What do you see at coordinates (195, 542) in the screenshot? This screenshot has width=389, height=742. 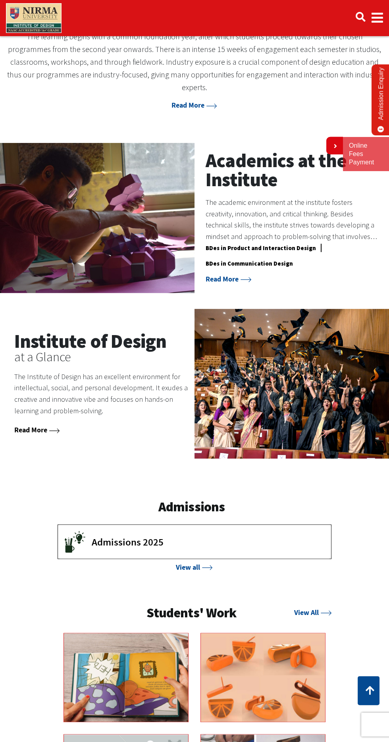 I see `a: Admissions 2025` at bounding box center [195, 542].